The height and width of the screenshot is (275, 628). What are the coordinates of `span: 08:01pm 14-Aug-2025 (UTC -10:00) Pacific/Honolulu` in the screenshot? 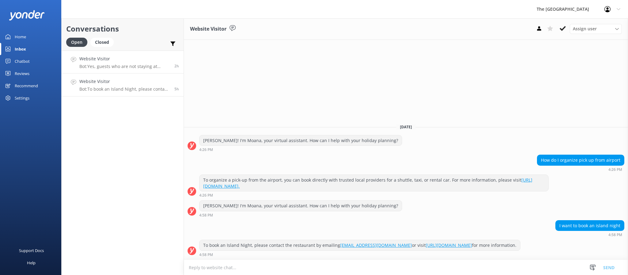 It's located at (177, 66).